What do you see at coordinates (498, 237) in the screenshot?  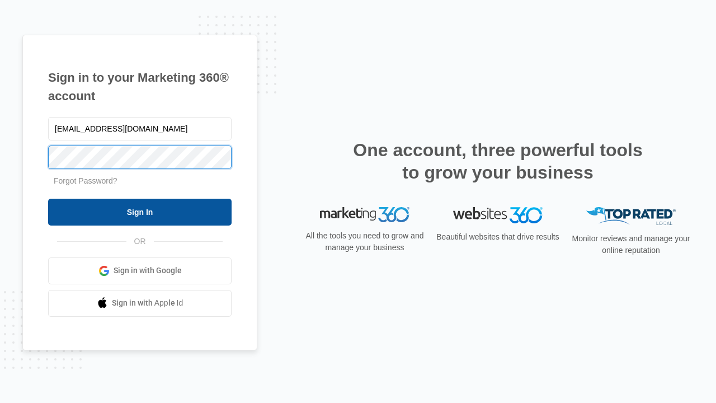 I see `p: Beautiful websites that drive results` at bounding box center [498, 237].